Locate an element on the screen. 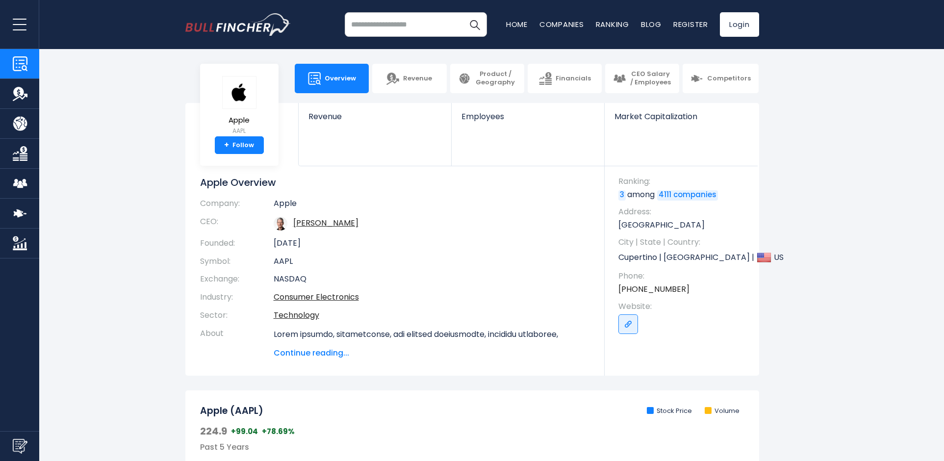 Image resolution: width=944 pixels, height=461 pixels. h1: Apple Overview is located at coordinates (395, 183).